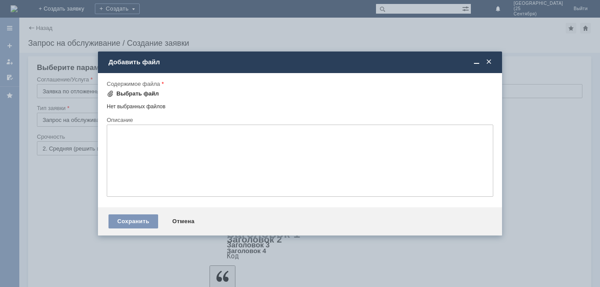 This screenshot has width=600, height=287. Describe the element at coordinates (299, 120) in the screenshot. I see `div: Описание` at that location.